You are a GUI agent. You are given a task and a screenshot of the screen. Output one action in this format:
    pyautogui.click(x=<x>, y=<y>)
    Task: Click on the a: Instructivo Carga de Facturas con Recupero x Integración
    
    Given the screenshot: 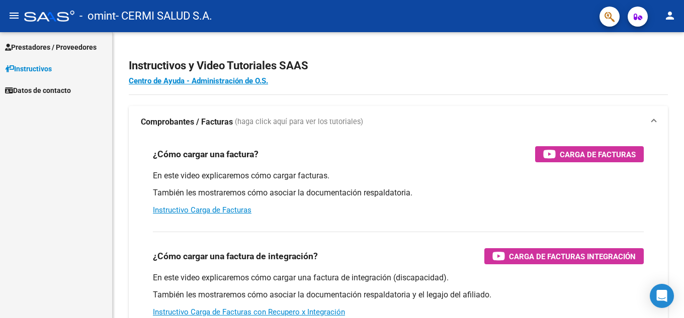 What is the action you would take?
    pyautogui.click(x=249, y=312)
    